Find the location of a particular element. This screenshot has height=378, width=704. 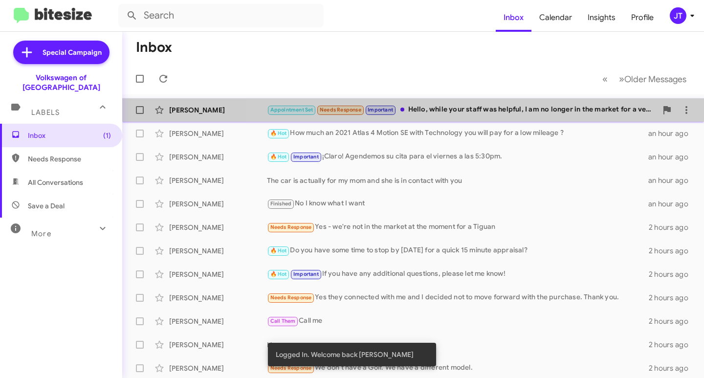

a: Insights is located at coordinates (602, 18).